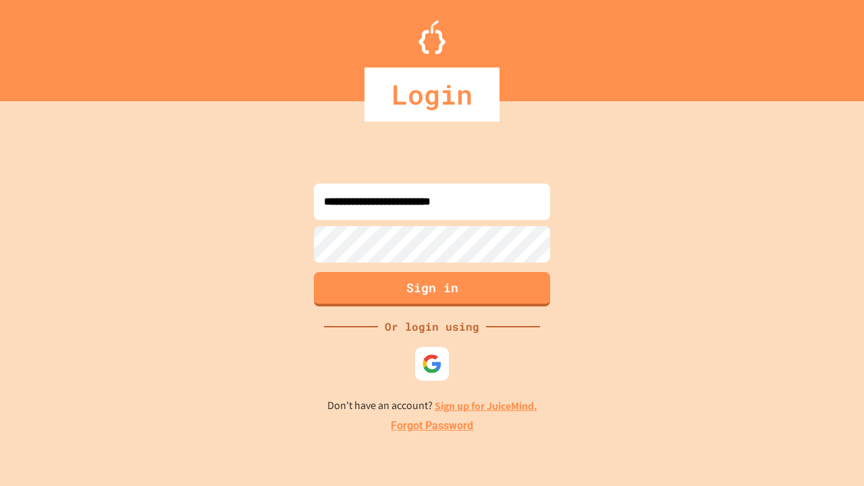 The height and width of the screenshot is (486, 864). Describe the element at coordinates (486, 406) in the screenshot. I see `a: Sign up for JuiceMind.` at that location.